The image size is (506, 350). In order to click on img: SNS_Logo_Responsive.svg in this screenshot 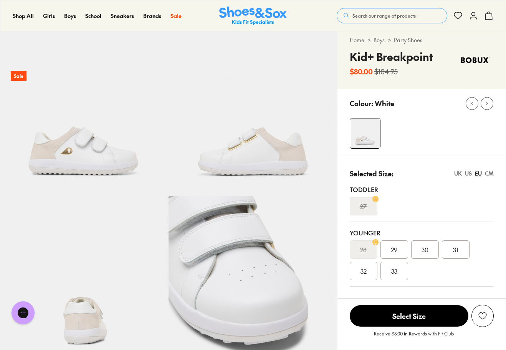, I will do `click(253, 16)`.